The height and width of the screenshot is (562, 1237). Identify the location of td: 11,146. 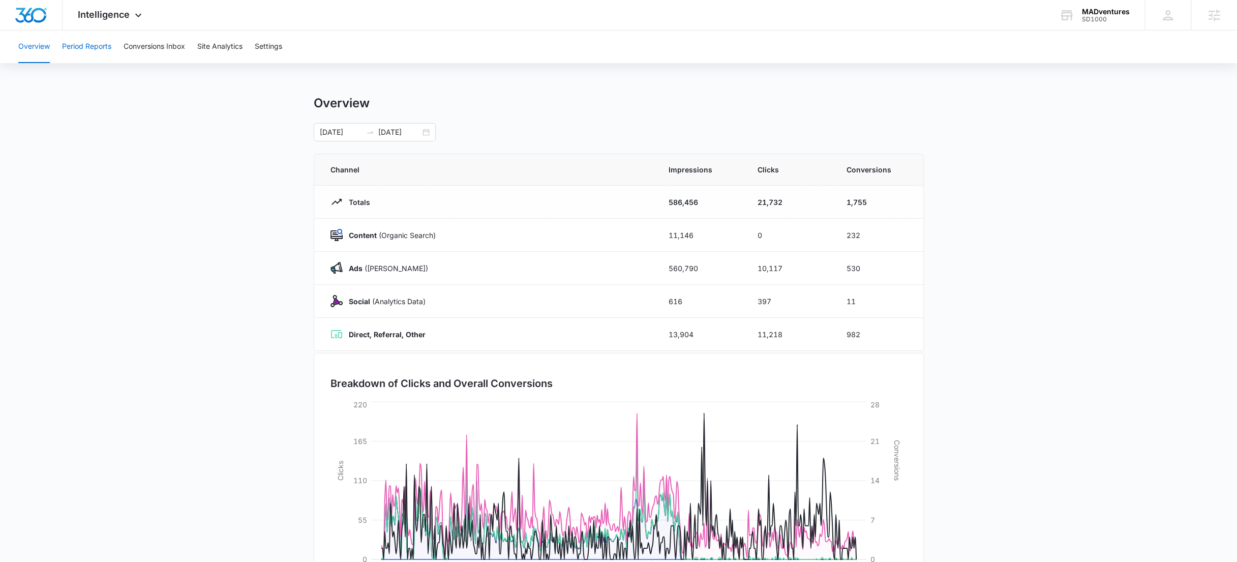
(701, 235).